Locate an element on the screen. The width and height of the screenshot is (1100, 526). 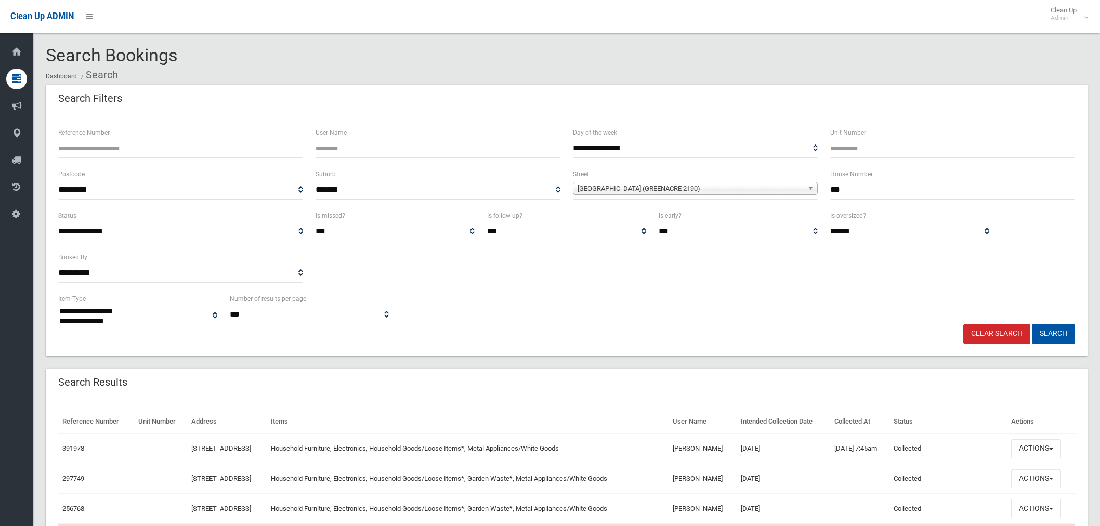
label: Day of the week is located at coordinates (594, 133).